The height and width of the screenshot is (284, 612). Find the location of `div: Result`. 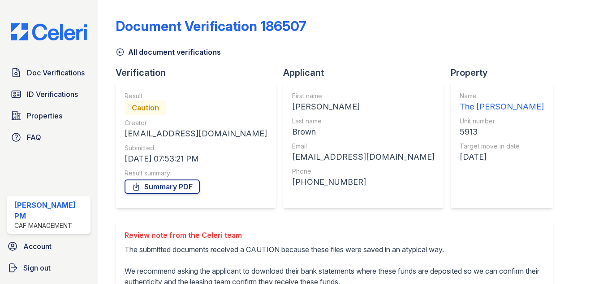

div: Result is located at coordinates (196, 96).